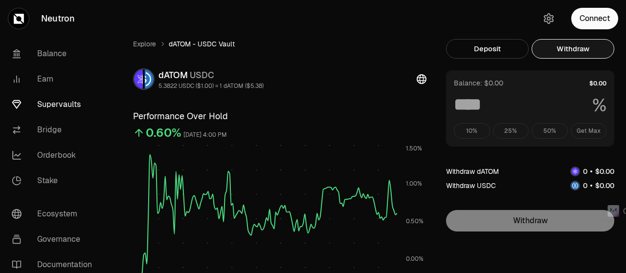 This screenshot has width=626, height=273. What do you see at coordinates (471, 186) in the screenshot?
I see `div: Withdraw USDC` at bounding box center [471, 186].